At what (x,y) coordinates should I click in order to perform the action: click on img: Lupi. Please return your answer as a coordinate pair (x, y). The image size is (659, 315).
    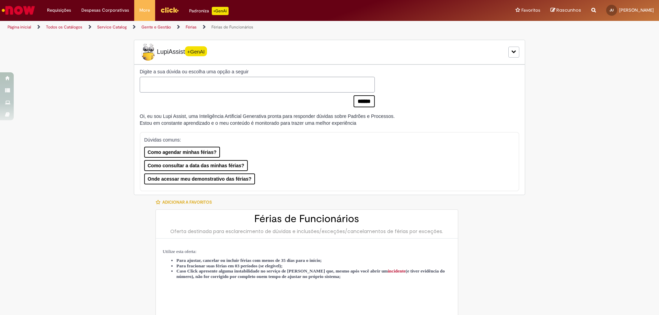
    Looking at the image, I should click on (148, 52).